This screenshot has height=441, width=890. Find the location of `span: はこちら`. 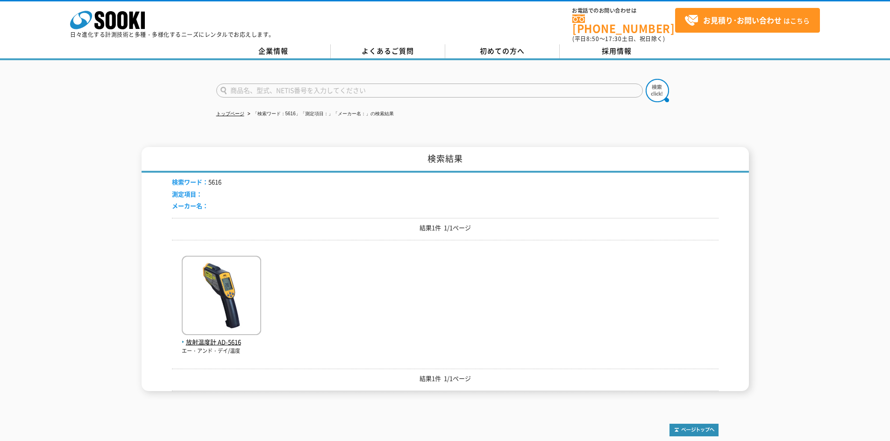

span: はこちら is located at coordinates (747, 21).